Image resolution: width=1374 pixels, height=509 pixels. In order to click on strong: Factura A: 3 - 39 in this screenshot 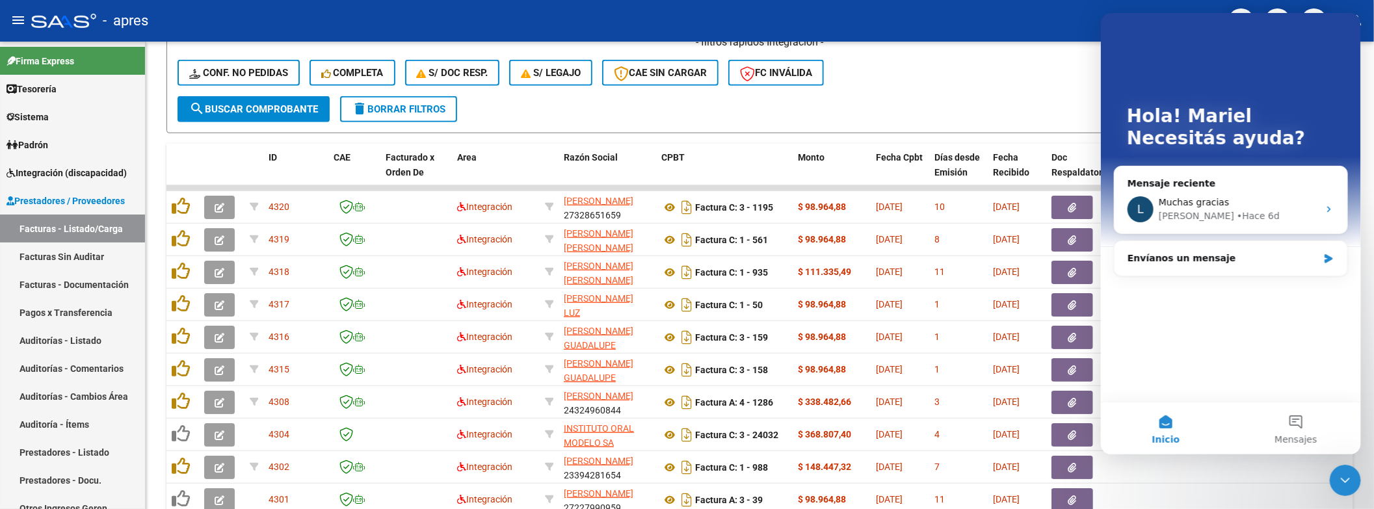, I will do `click(729, 500)`.